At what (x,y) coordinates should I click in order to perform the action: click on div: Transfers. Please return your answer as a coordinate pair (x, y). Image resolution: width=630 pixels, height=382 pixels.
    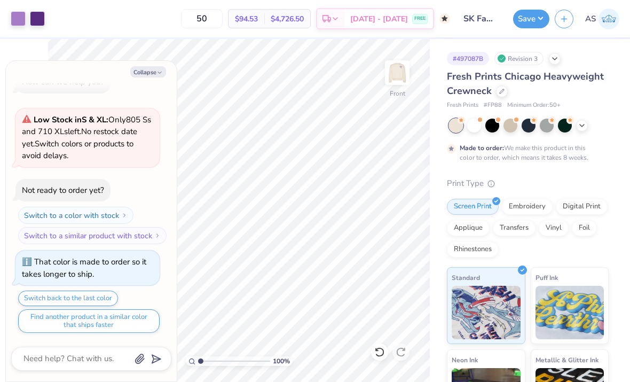
    Looking at the image, I should click on (514, 228).